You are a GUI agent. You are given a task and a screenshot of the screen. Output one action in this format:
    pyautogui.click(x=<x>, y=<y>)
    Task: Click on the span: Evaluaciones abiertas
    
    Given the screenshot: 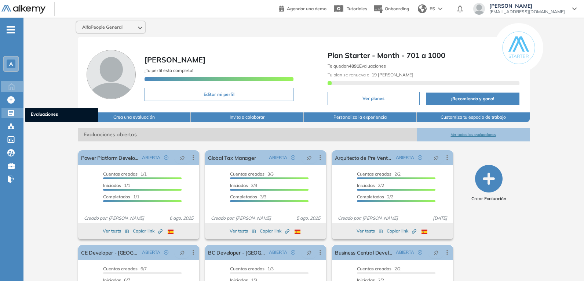 What is the action you would take?
    pyautogui.click(x=247, y=134)
    